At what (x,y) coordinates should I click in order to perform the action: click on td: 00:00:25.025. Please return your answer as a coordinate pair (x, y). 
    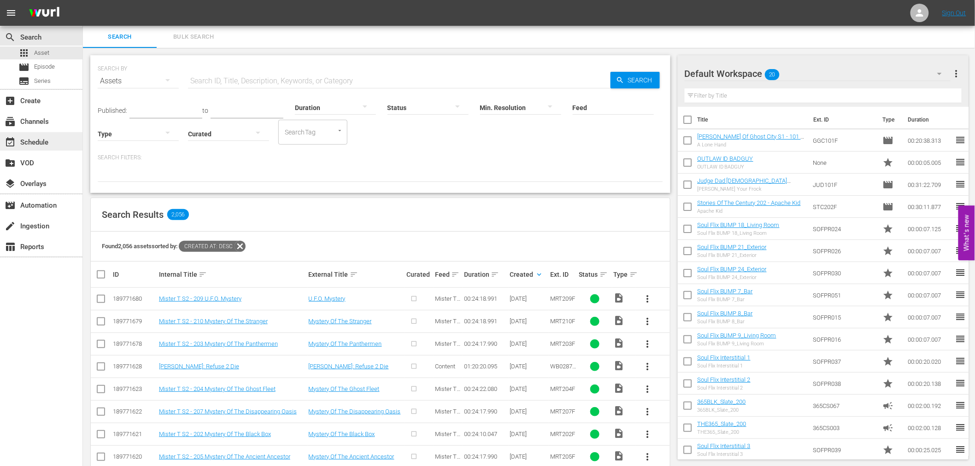
    Looking at the image, I should click on (929, 450).